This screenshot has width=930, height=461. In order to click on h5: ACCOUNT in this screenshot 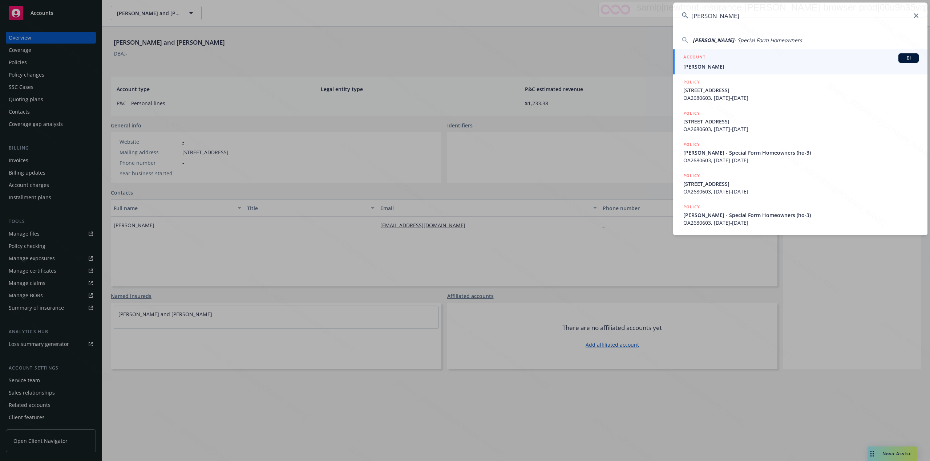, I will do `click(694, 58)`.